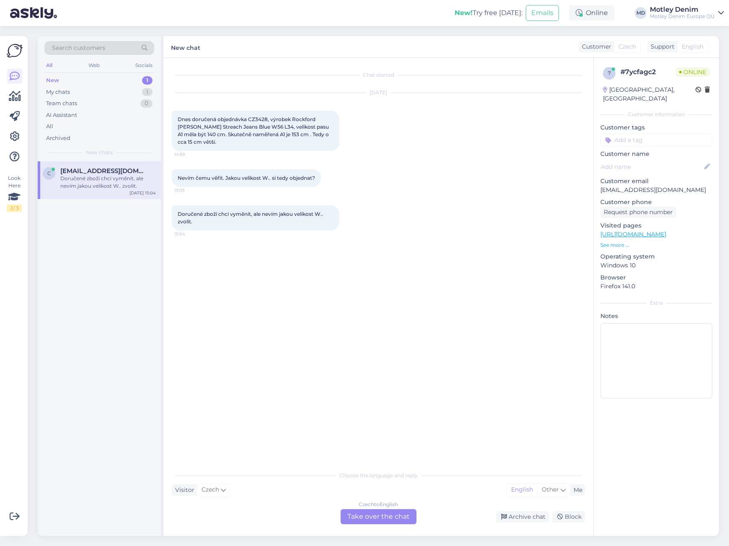  Describe the element at coordinates (656, 225) in the screenshot. I see `p: Visited pages` at that location.